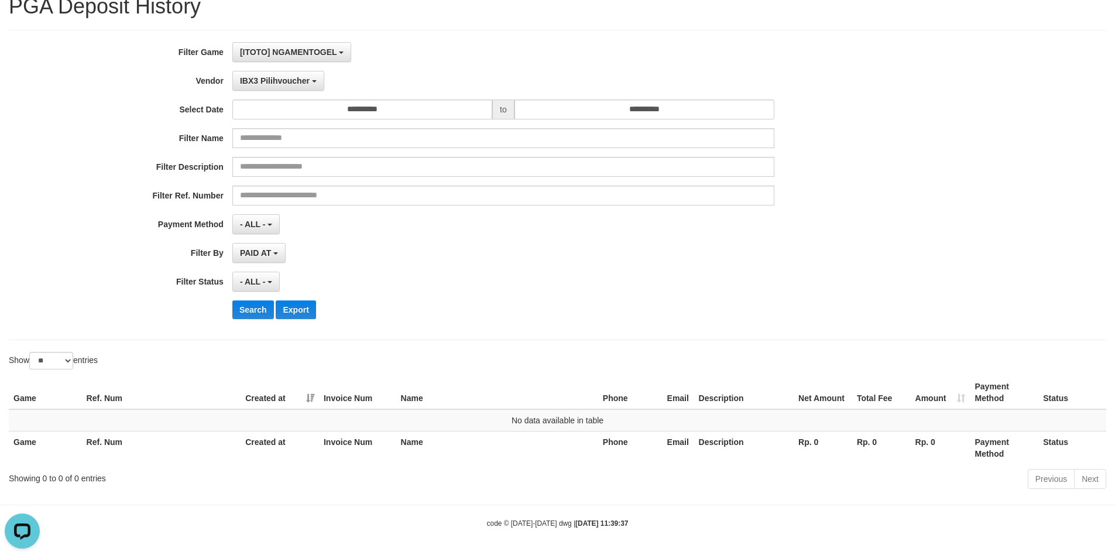 The width and height of the screenshot is (1115, 558). What do you see at coordinates (259, 253) in the screenshot?
I see `button: PAID AT` at bounding box center [259, 253].